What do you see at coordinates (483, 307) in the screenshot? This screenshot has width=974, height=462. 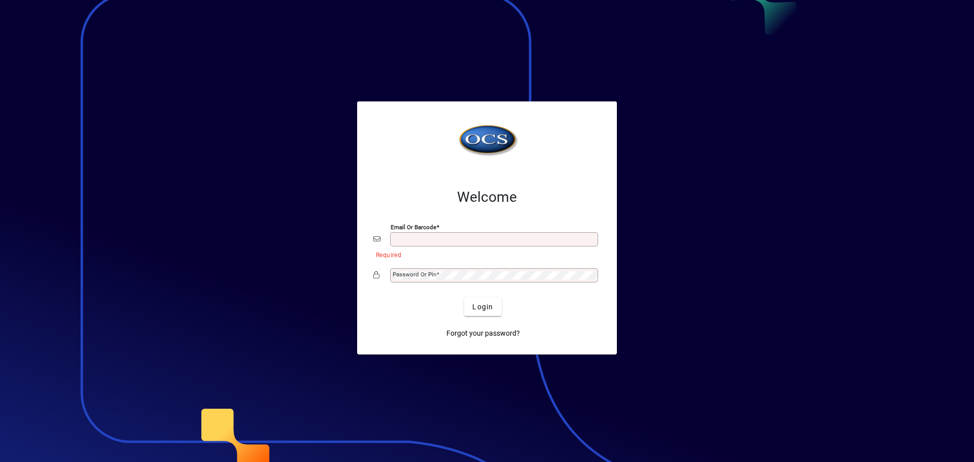 I see `span: Login` at bounding box center [483, 307].